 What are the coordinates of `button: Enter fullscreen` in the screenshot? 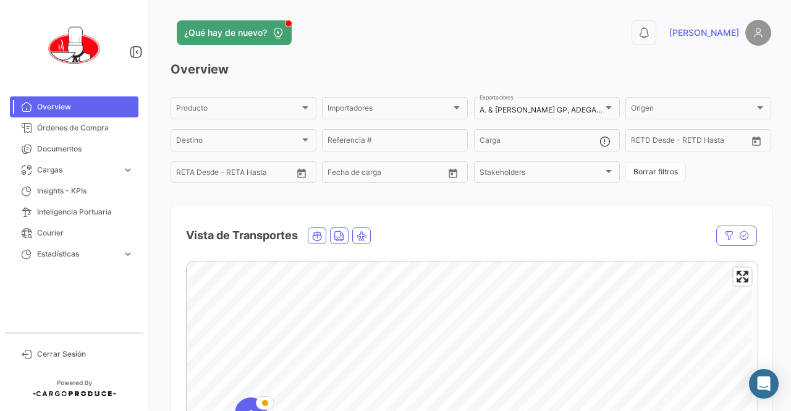 It's located at (742, 276).